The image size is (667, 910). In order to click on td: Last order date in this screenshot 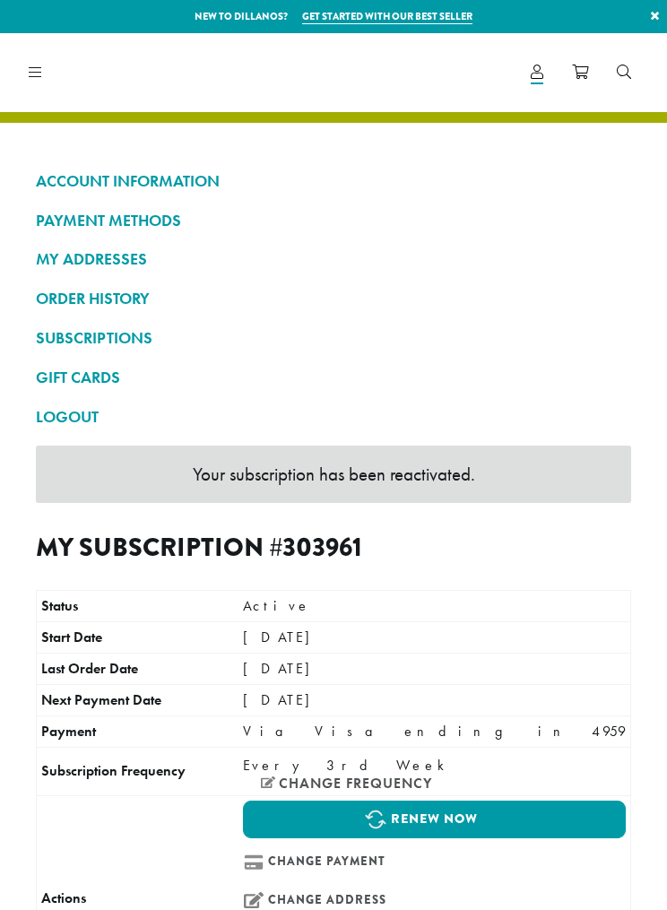, I will do `click(137, 668)`.